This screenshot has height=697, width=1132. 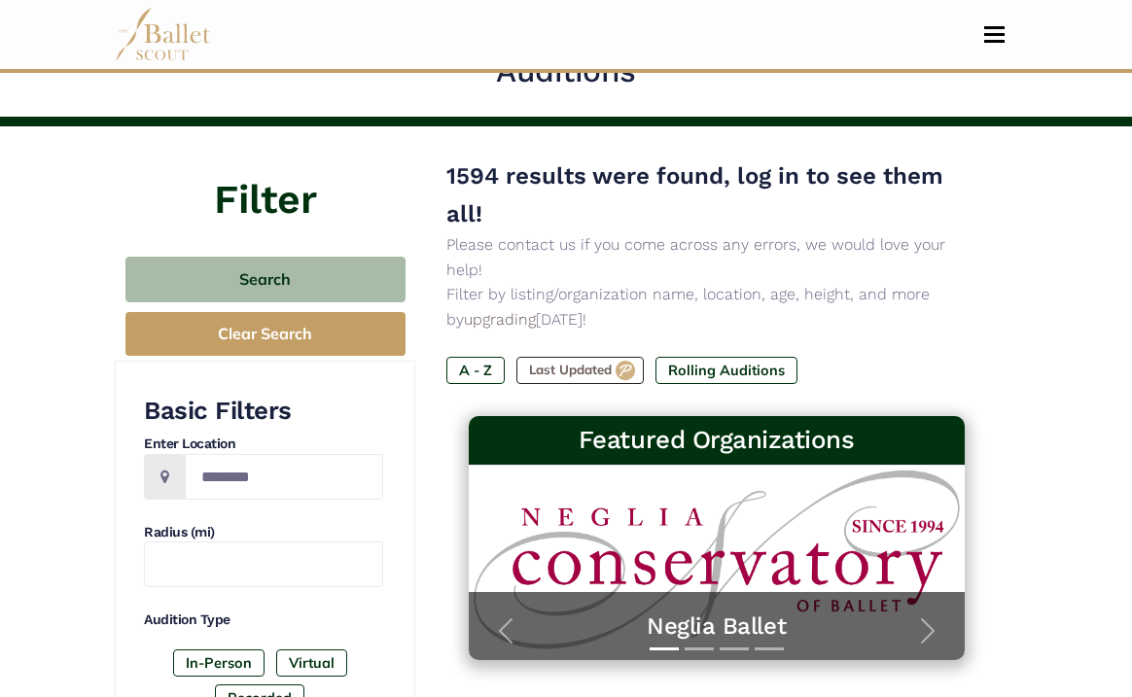 What do you see at coordinates (263, 620) in the screenshot?
I see `h4: Audition Type` at bounding box center [263, 620].